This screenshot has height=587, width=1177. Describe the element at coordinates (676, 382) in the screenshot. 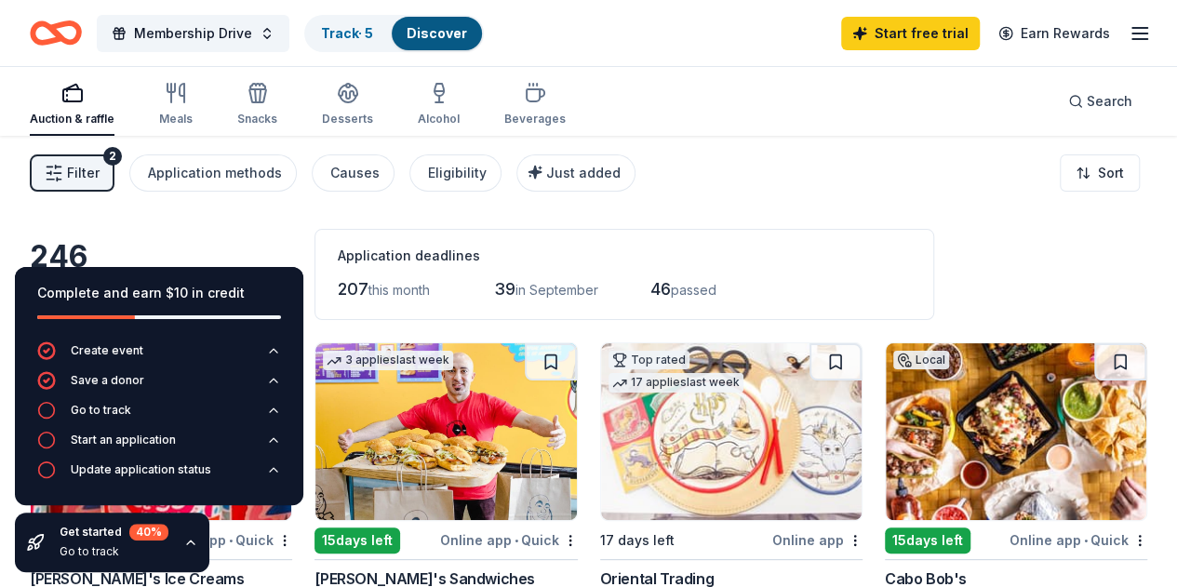

I see `div: 17 applies last week` at that location.